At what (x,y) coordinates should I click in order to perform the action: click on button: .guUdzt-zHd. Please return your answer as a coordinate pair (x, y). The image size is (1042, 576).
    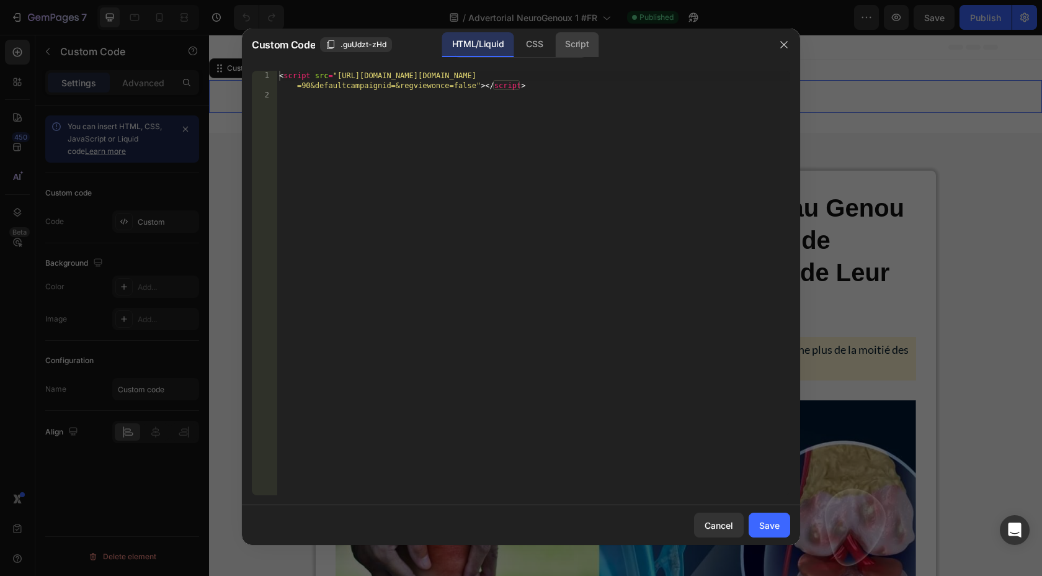
    Looking at the image, I should click on (356, 45).